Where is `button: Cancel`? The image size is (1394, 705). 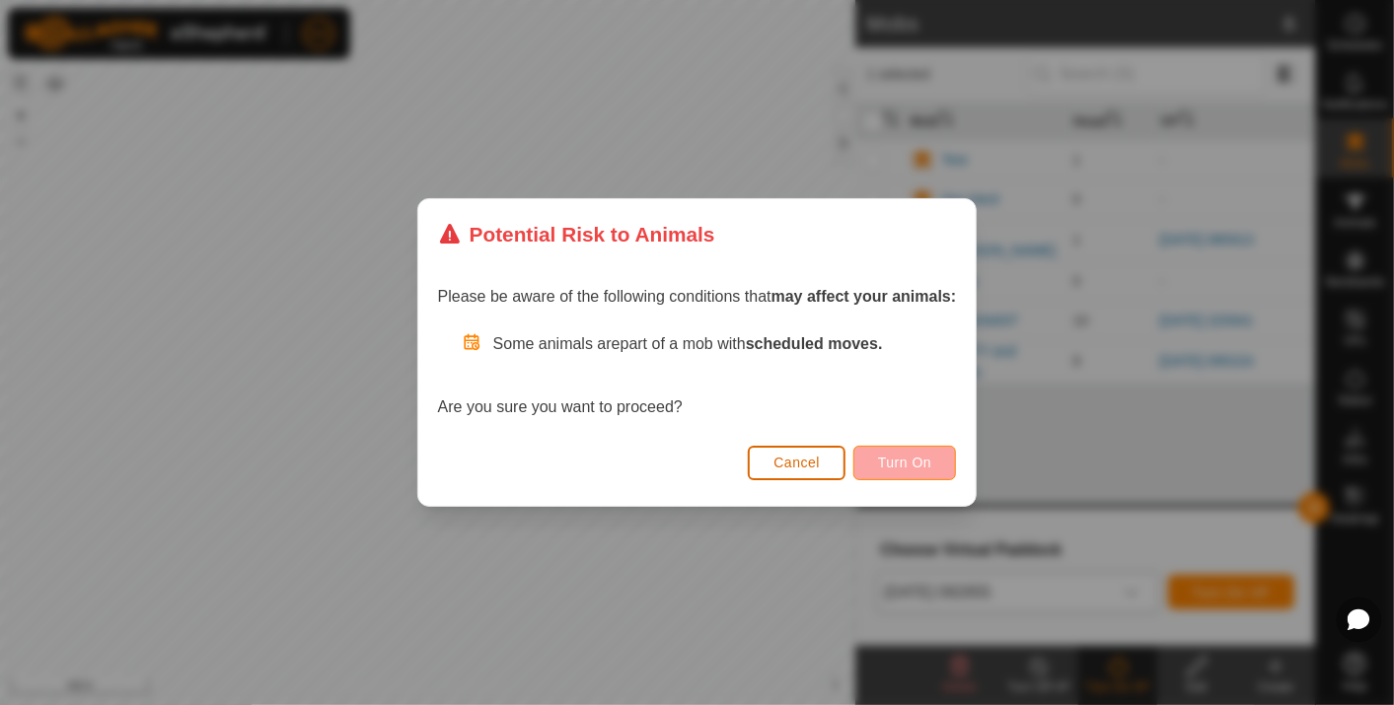
button: Cancel is located at coordinates (796, 463).